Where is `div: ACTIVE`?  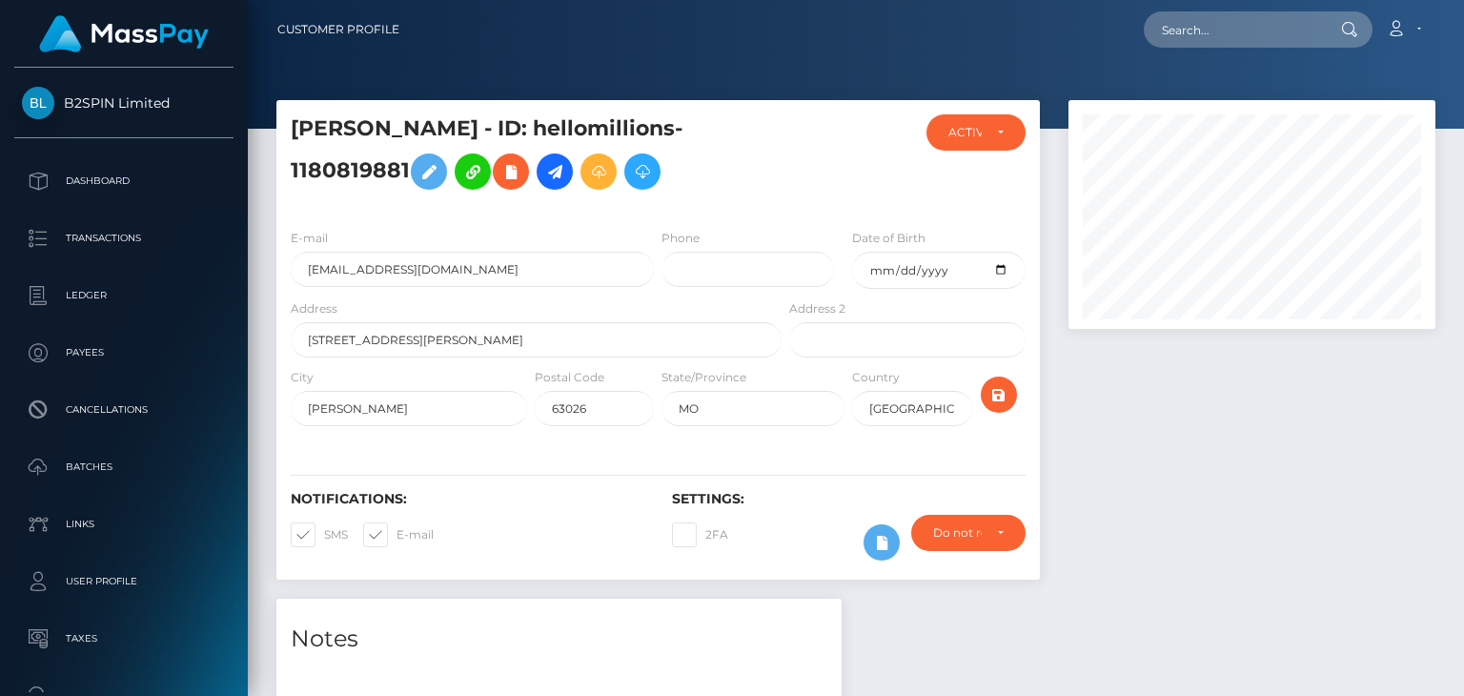 div: ACTIVE is located at coordinates (965, 132).